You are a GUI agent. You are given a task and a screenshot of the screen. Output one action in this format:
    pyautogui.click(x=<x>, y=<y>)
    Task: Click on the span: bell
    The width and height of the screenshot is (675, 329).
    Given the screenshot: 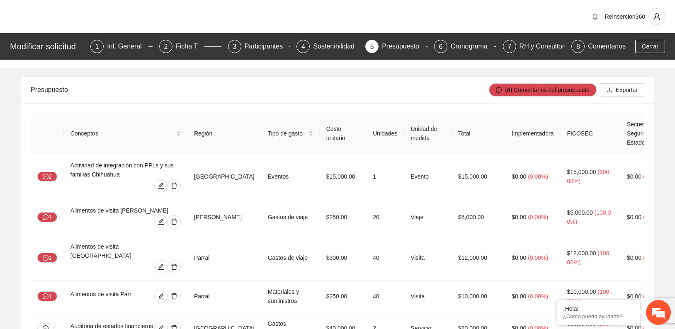 What is the action you would take?
    pyautogui.click(x=595, y=17)
    